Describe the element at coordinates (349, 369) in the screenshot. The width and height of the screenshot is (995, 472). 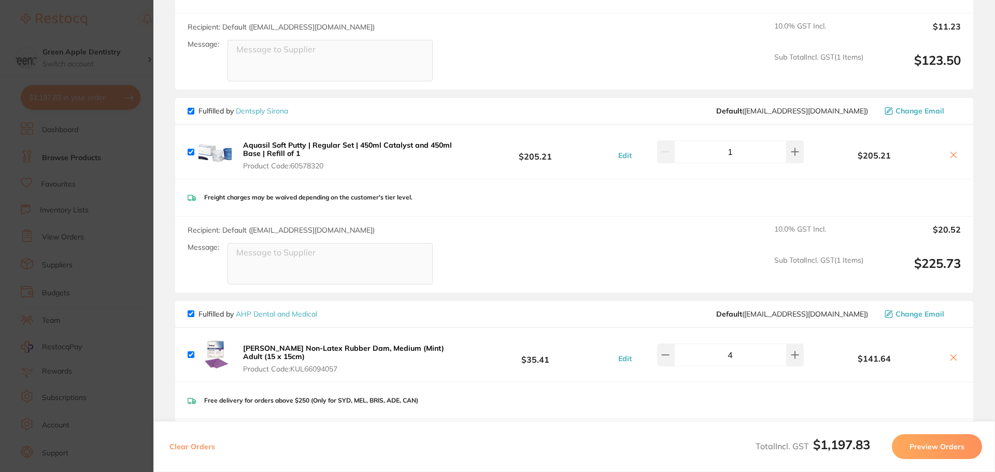
I see `span: Product Code: KUL66094057` at that location.